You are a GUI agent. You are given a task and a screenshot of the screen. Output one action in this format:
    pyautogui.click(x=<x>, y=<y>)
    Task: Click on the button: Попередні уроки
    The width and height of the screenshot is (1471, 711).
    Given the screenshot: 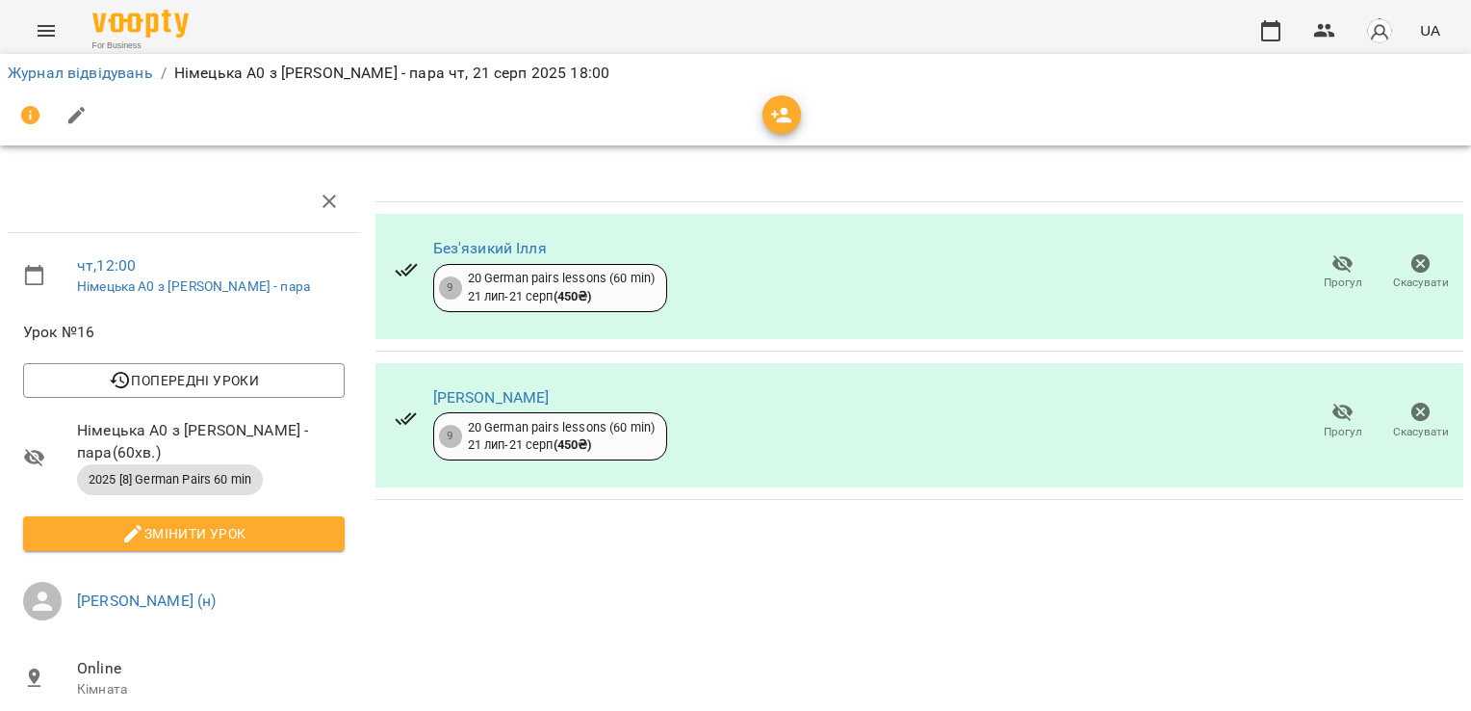 What is the action you would take?
    pyautogui.click(x=184, y=380)
    